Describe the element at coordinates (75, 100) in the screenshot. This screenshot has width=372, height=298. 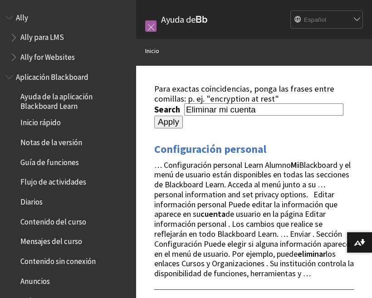
I see `span: Ayuda de la aplicación Blackboard Learn` at that location.